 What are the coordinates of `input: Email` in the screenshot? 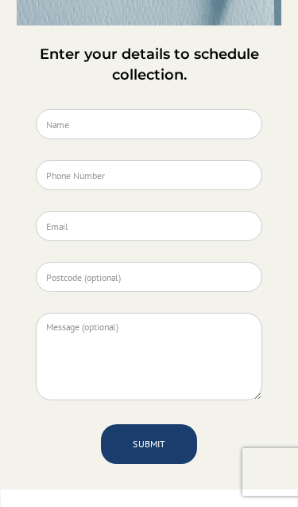 It's located at (149, 226).